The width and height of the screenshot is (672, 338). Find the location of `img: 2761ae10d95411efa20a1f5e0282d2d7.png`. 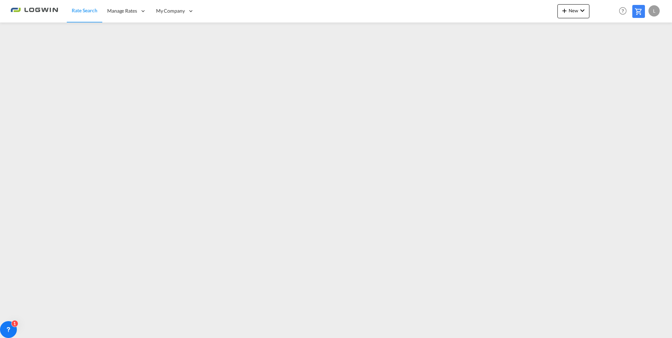

img: 2761ae10d95411efa20a1f5e0282d2d7.png is located at coordinates (34, 11).